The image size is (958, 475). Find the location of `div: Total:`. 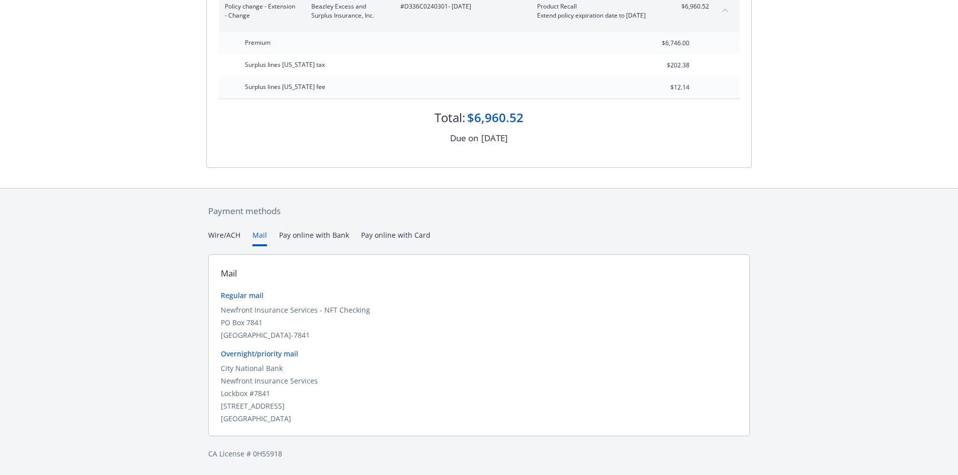

div: Total: is located at coordinates (450, 118).